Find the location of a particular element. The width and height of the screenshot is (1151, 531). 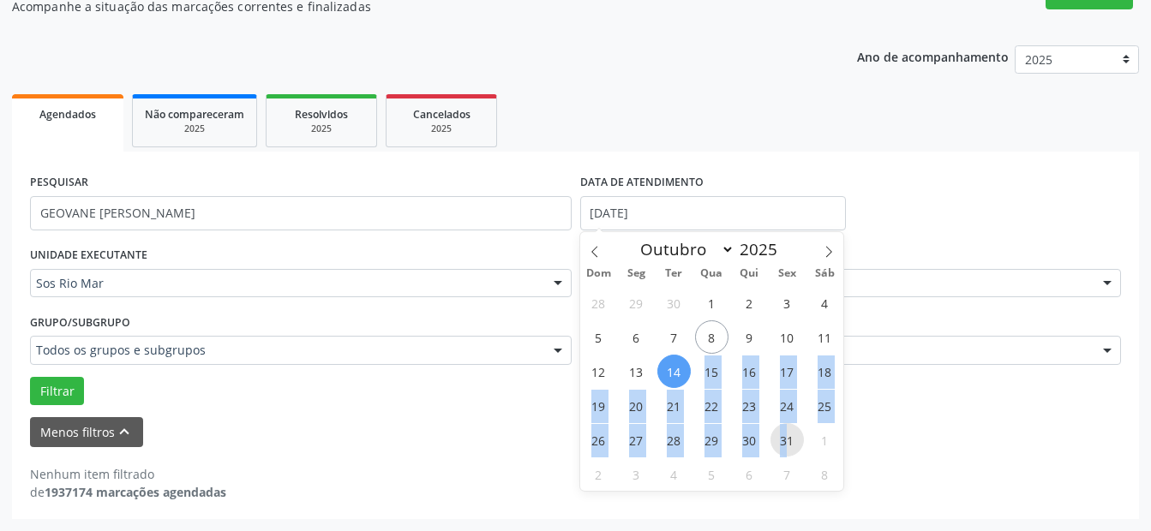

span: Cancelados is located at coordinates (441, 114).